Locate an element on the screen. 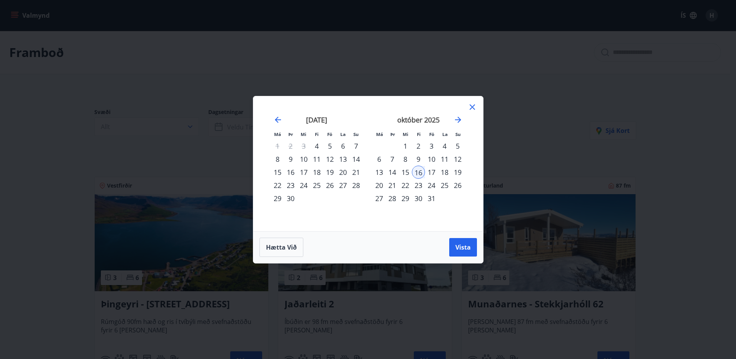 The height and width of the screenshot is (359, 736). td: Choose miðvikudagur, 15. október 2025 as your check-out date. It’s available. is located at coordinates (405, 172).